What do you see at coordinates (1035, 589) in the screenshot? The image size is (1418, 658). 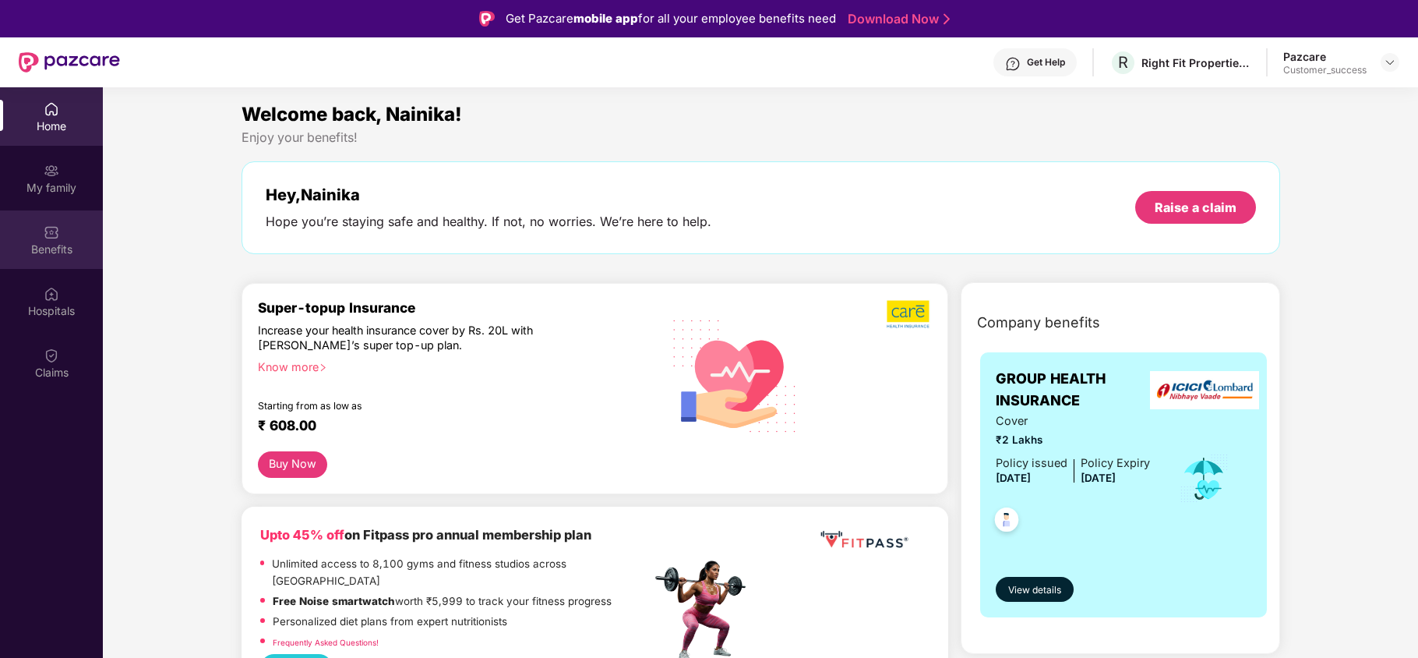 I see `button: View details` at bounding box center [1035, 589].